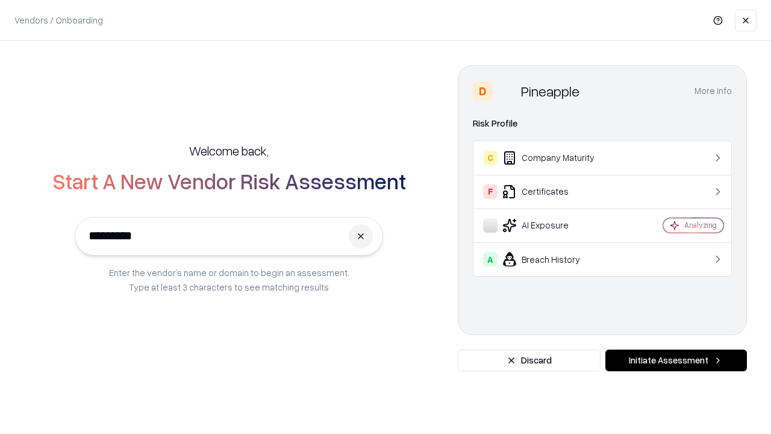 This screenshot has width=771, height=434. What do you see at coordinates (229, 151) in the screenshot?
I see `h5: Welcome back,` at bounding box center [229, 151].